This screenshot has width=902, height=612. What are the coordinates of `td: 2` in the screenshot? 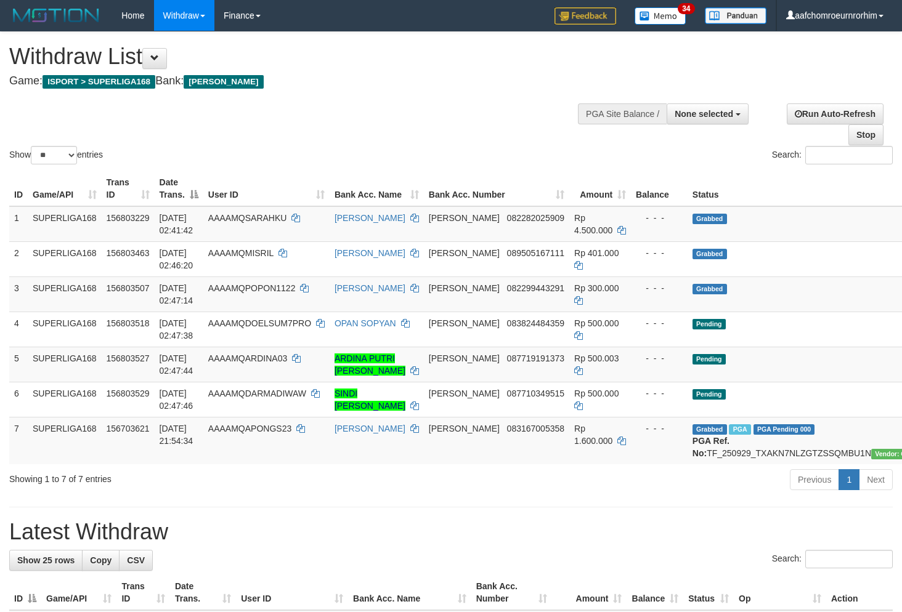 It's located at (18, 259).